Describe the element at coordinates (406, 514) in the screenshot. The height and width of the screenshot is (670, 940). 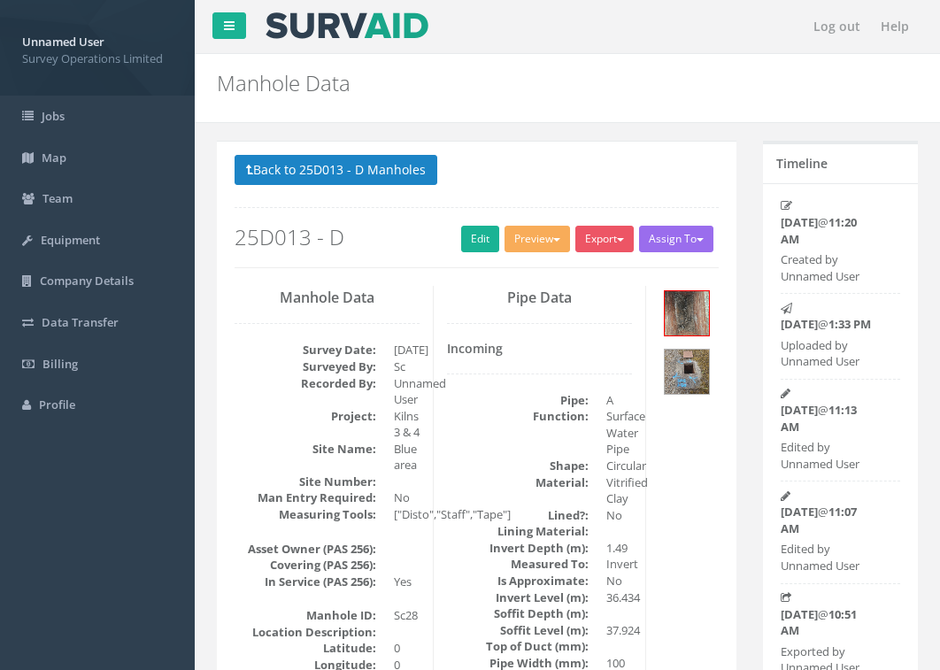
I see `dd: ["Disto","Staff","Tape"]` at that location.